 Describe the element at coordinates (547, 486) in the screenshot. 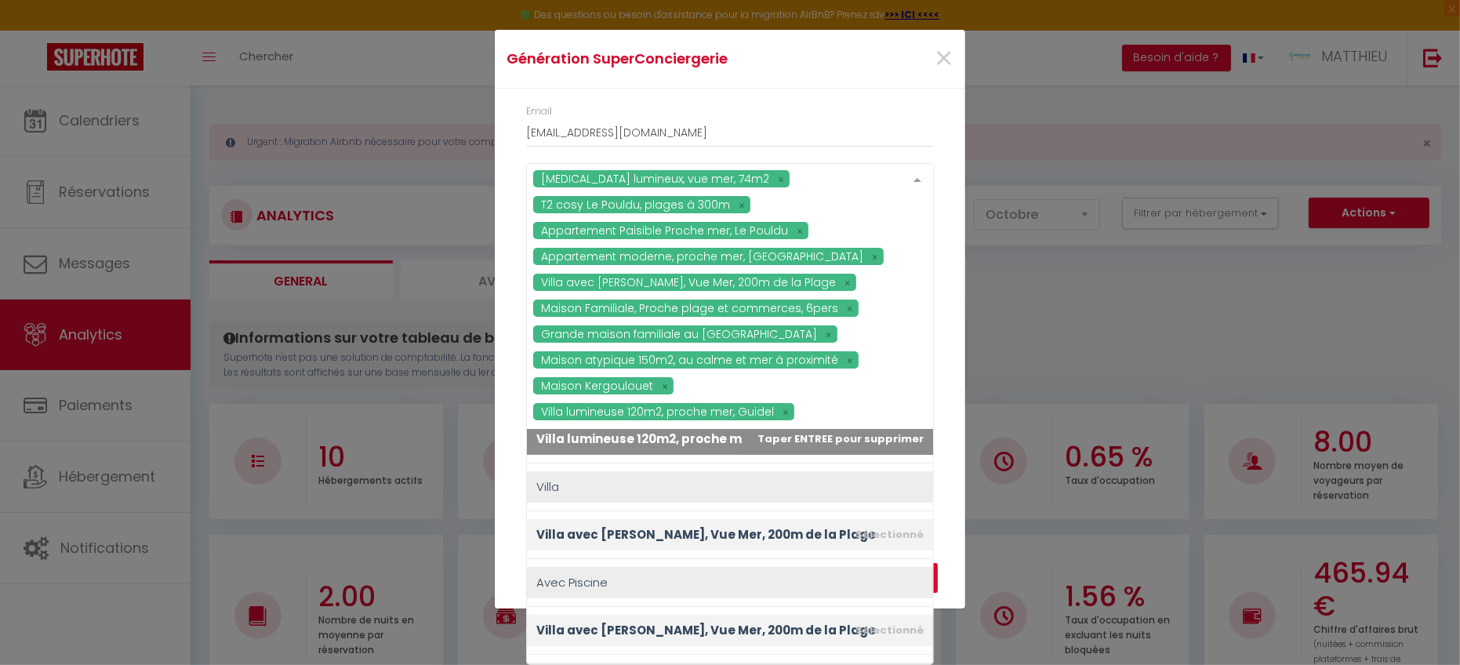

I see `span: Villa` at that location.